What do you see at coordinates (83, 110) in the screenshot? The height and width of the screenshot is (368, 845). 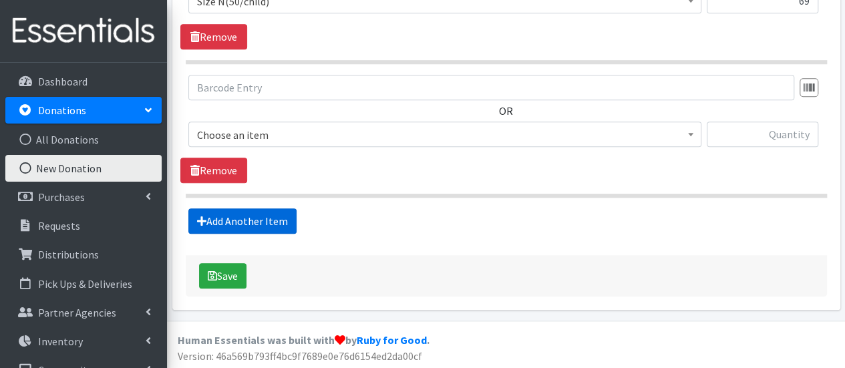 I see `a: Donations` at bounding box center [83, 110].